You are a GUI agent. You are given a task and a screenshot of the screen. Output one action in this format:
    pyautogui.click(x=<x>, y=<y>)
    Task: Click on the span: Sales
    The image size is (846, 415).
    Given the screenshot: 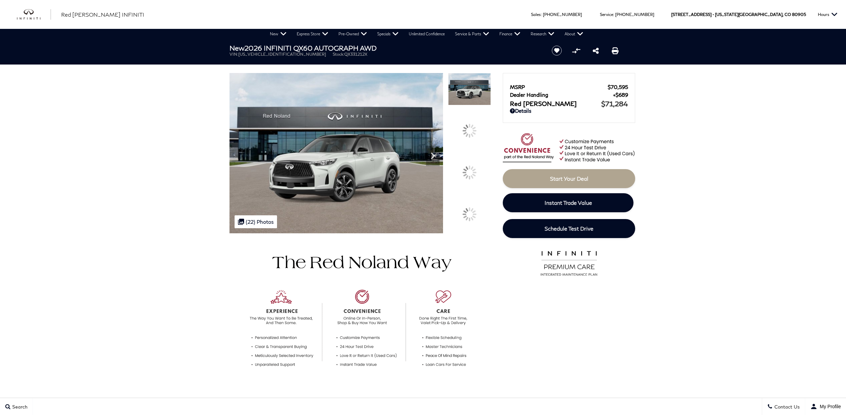 What is the action you would take?
    pyautogui.click(x=536, y=14)
    